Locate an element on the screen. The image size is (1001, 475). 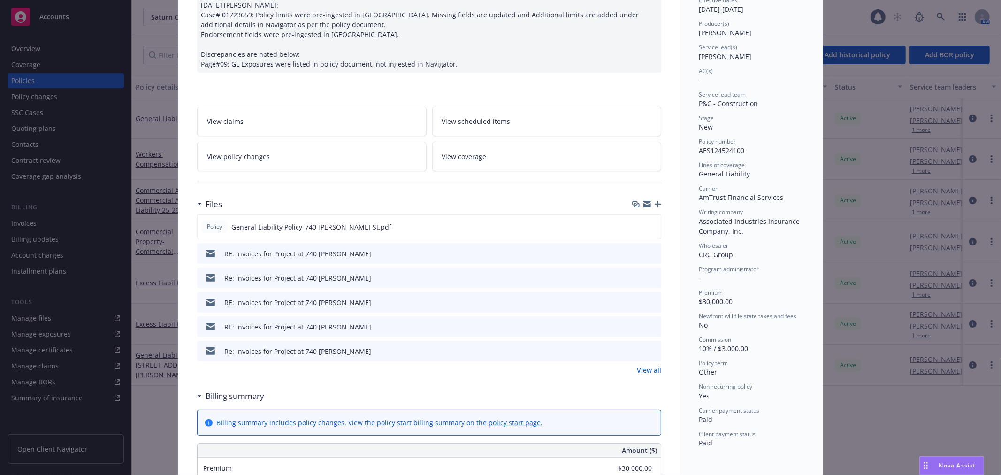
span: Wholesaler is located at coordinates (714, 246).